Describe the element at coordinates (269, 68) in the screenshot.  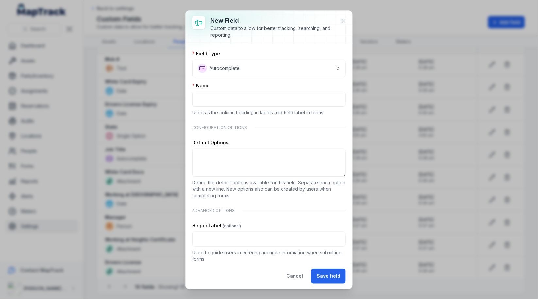
I see `button: Autocomplete` at that location.